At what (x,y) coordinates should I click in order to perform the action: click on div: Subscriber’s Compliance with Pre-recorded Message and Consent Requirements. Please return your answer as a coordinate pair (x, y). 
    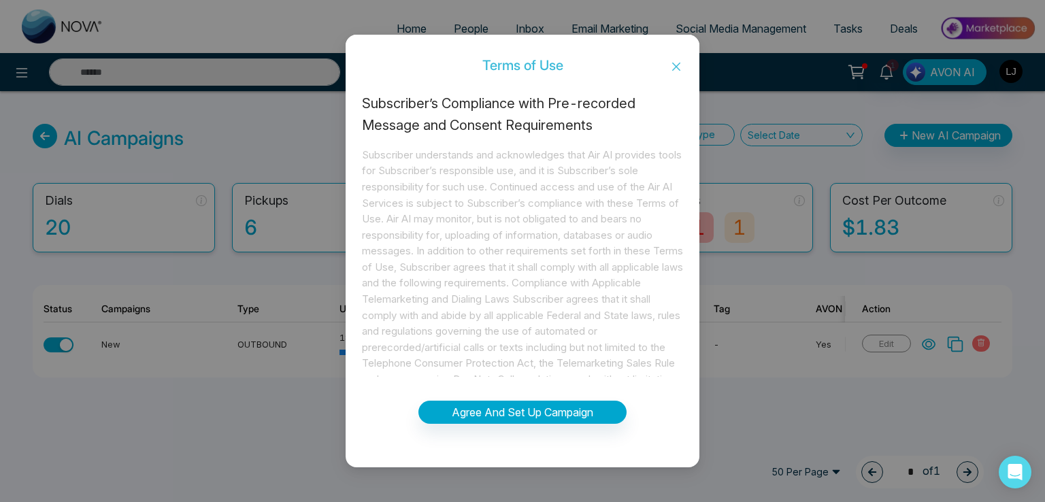
    Looking at the image, I should click on (523, 114).